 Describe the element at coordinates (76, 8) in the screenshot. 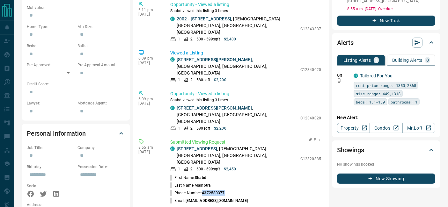

I see `p: Motivation:` at that location.